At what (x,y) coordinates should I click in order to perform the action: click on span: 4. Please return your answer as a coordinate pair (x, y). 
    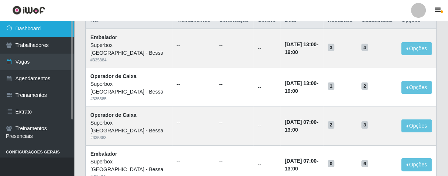
    Looking at the image, I should click on (364, 47).